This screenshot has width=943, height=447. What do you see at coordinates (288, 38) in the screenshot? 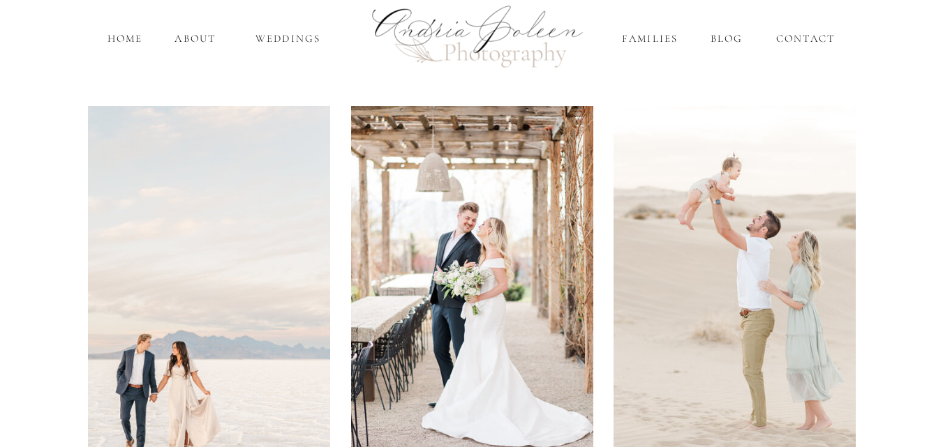
I see `nav: Weddings` at bounding box center [288, 38].